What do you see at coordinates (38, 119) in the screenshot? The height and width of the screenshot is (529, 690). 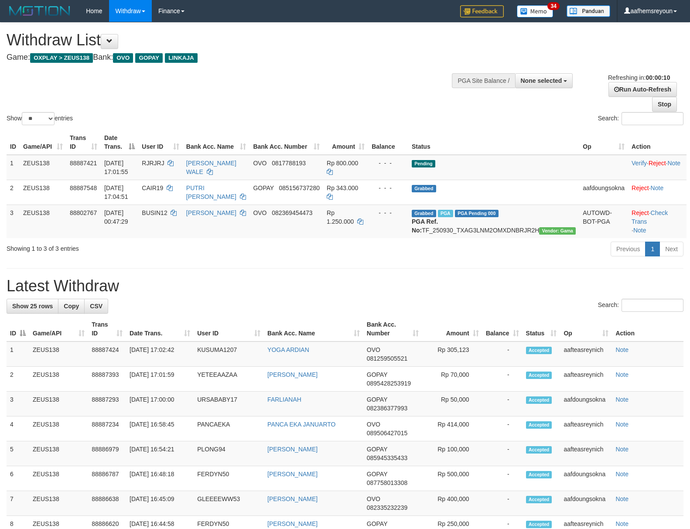 I see `select: Showentries` at bounding box center [38, 119].